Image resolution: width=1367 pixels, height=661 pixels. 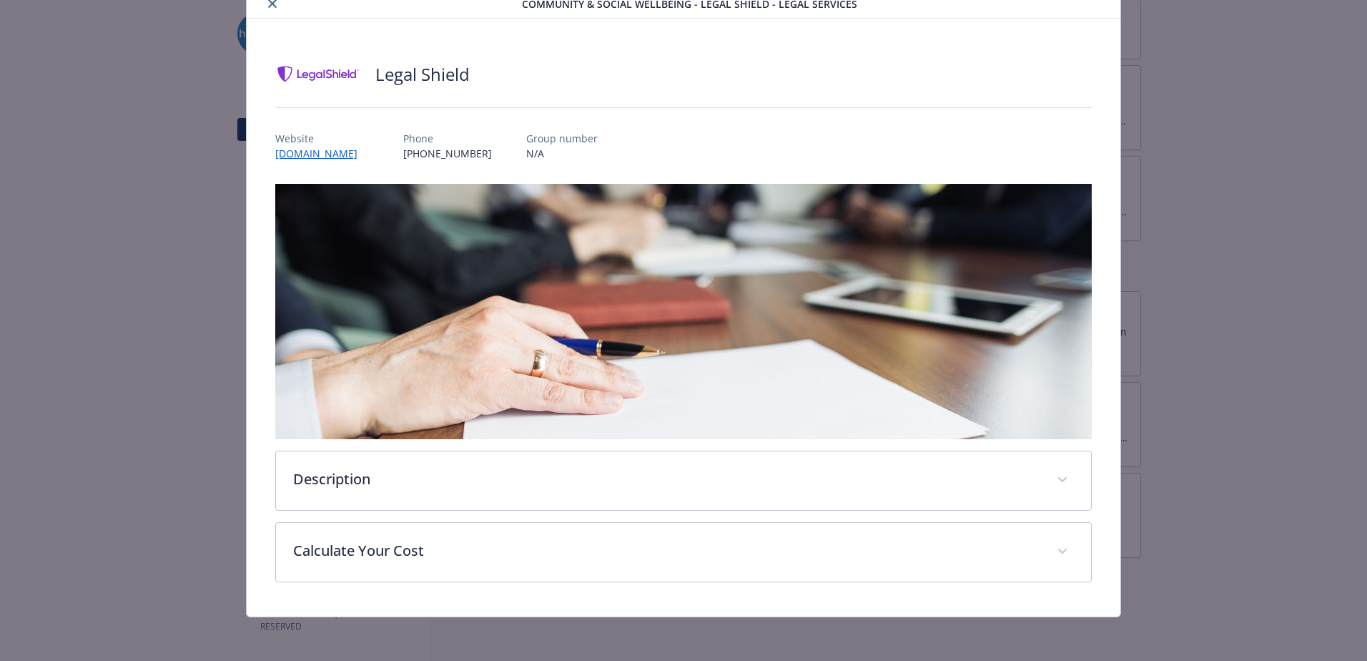 I want to click on p: Phone, so click(x=448, y=138).